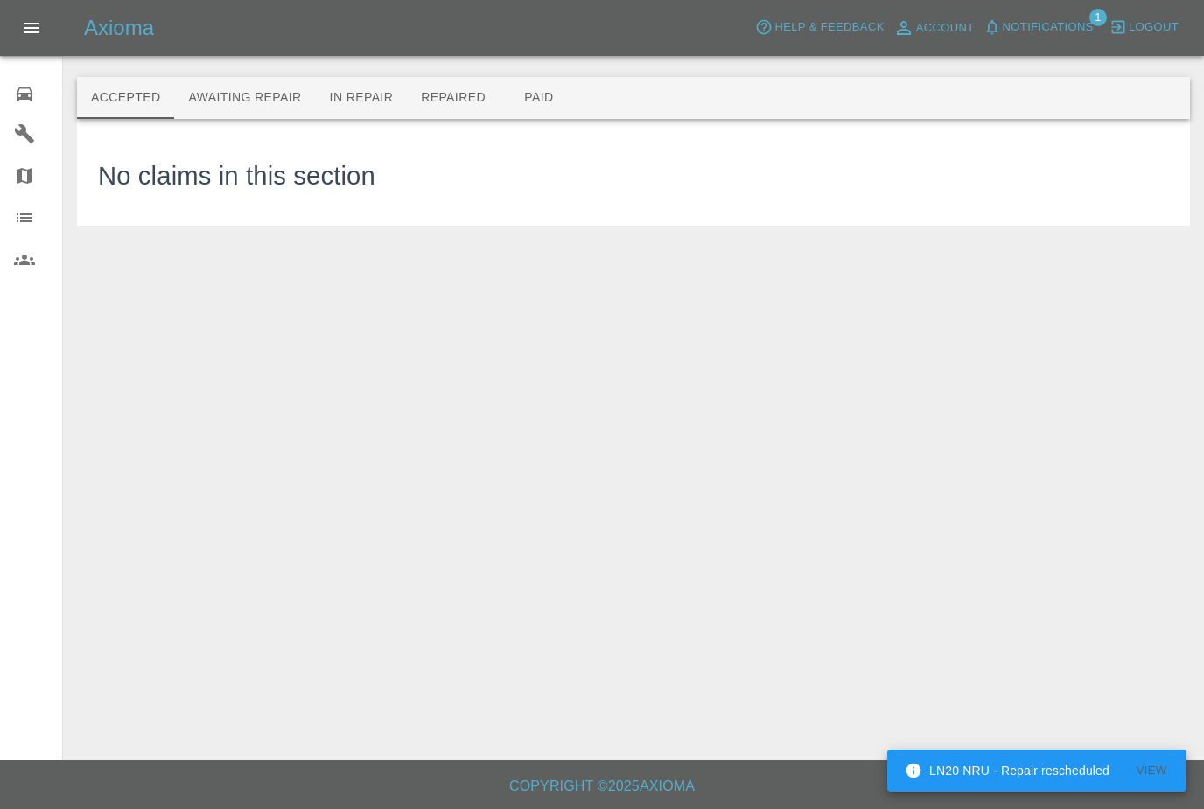 The width and height of the screenshot is (1204, 809). Describe the element at coordinates (819, 27) in the screenshot. I see `button: Help & Feedback` at that location.